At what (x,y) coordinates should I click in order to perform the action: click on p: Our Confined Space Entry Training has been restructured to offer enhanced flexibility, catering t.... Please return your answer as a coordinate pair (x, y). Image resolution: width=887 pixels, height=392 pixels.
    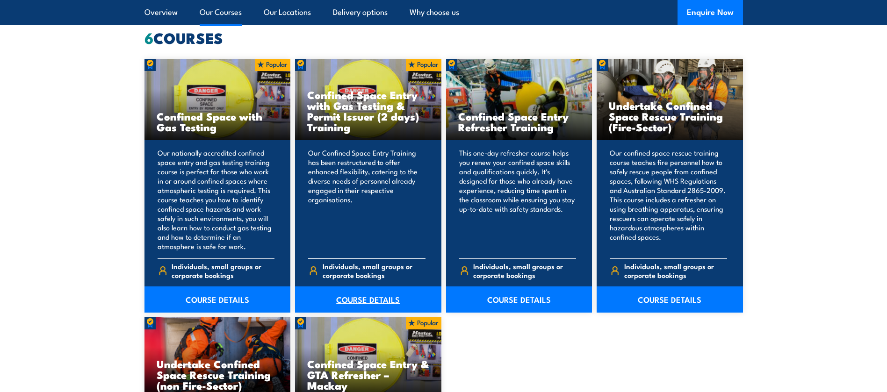
    Looking at the image, I should click on (367, 200).